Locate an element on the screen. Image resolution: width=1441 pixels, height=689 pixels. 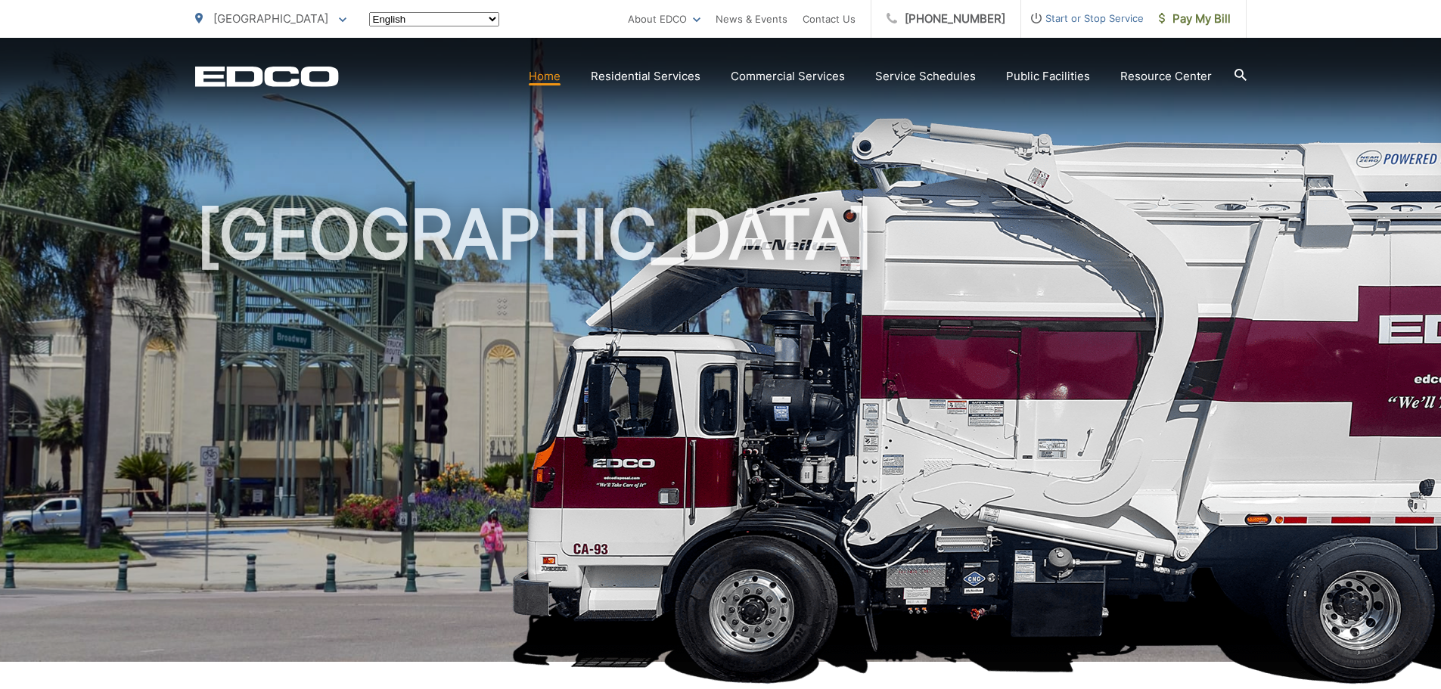
a: Service Schedules is located at coordinates (925, 76).